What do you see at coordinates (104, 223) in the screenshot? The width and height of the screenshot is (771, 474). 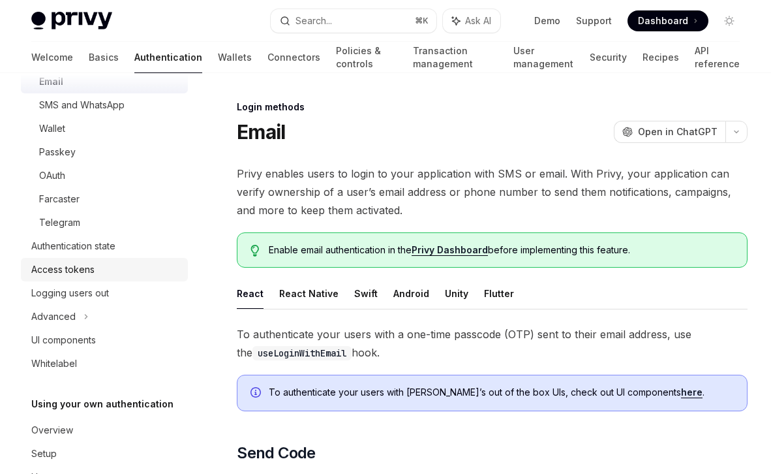 I see `a: Telegram` at bounding box center [104, 223].